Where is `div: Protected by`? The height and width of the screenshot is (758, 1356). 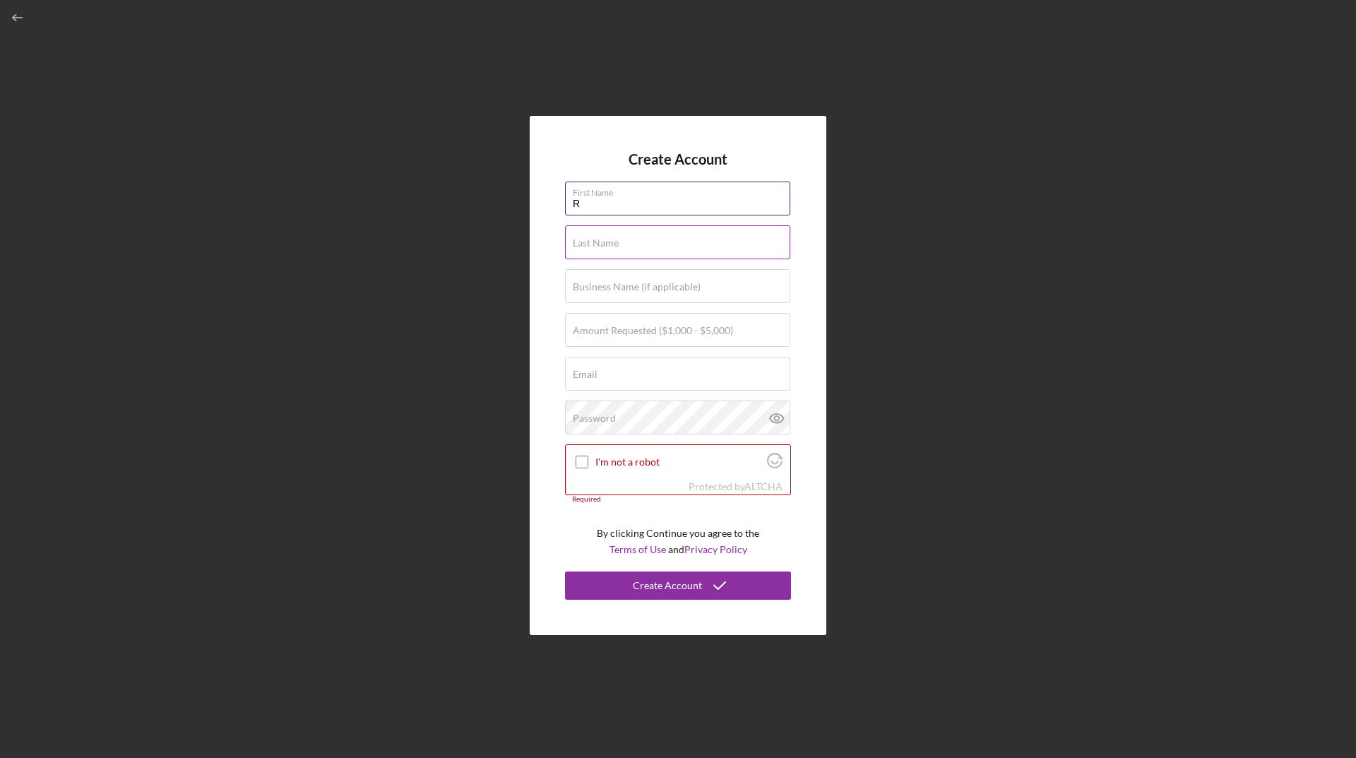 div: Protected by is located at coordinates (735, 486).